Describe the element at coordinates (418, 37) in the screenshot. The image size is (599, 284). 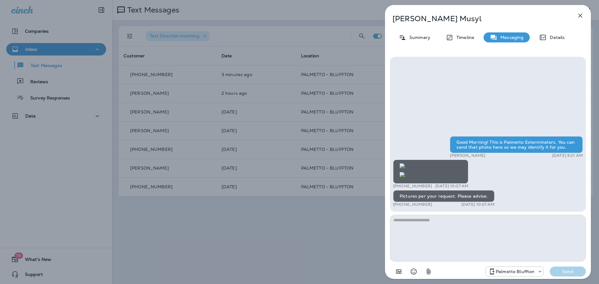
I see `p: Summary` at that location.